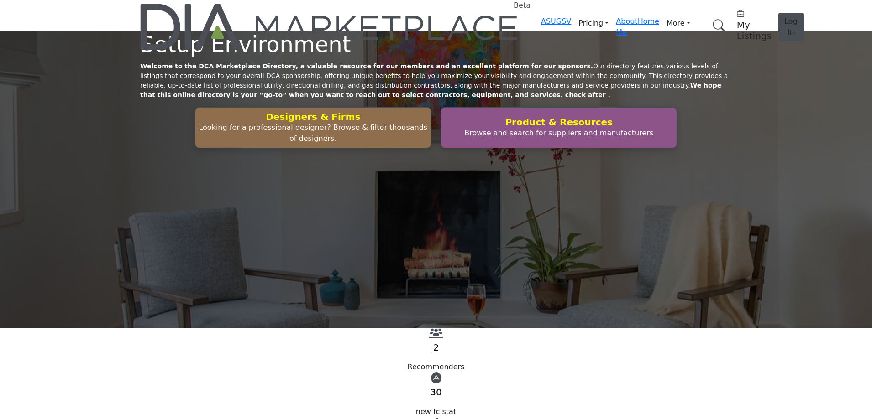 The image size is (872, 419). Describe the element at coordinates (435, 393) in the screenshot. I see `a: 30` at that location.